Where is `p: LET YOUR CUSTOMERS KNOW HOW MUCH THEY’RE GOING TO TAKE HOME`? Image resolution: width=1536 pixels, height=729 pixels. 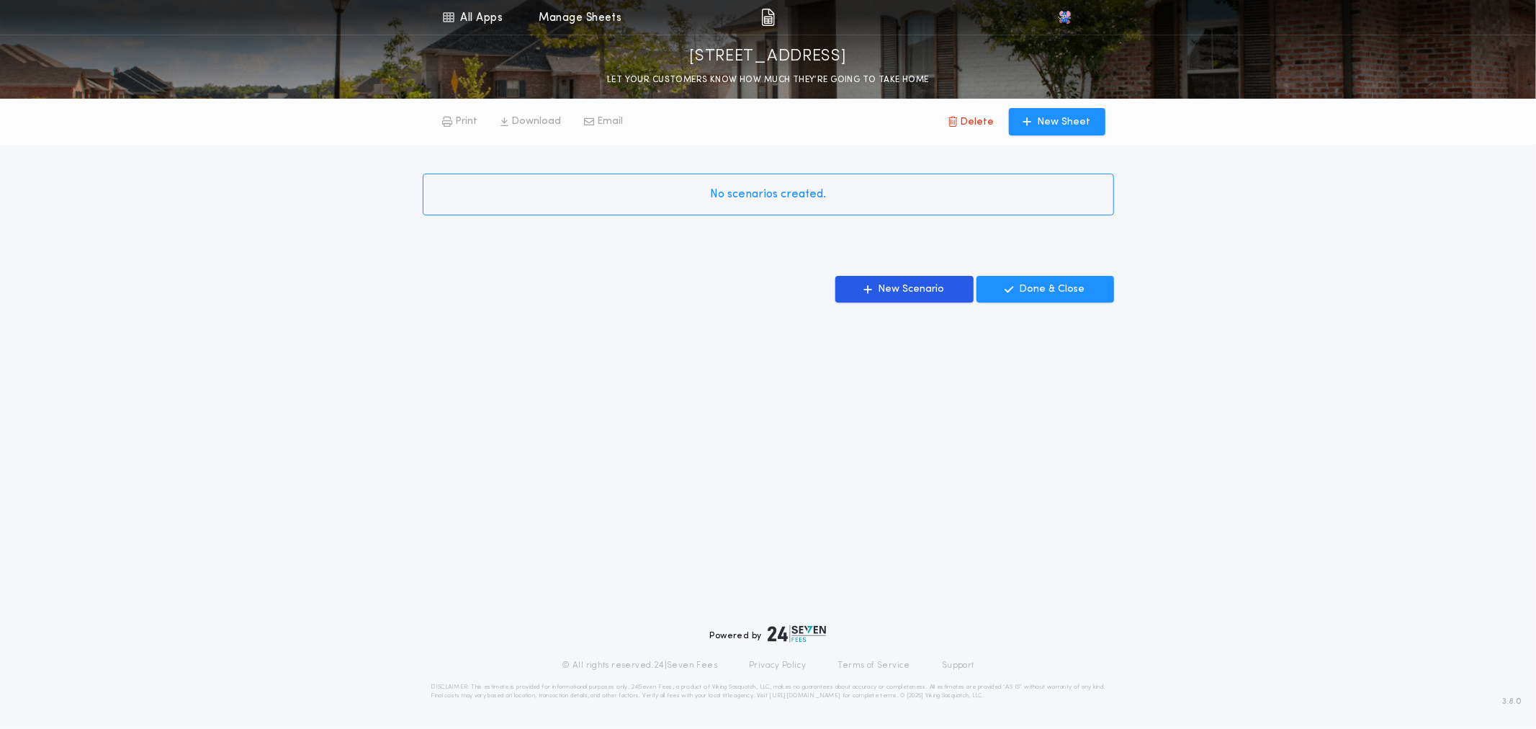
p: LET YOUR CUSTOMERS KNOW HOW MUCH THEY’RE GOING TO TAKE HOME is located at coordinates (768, 80).